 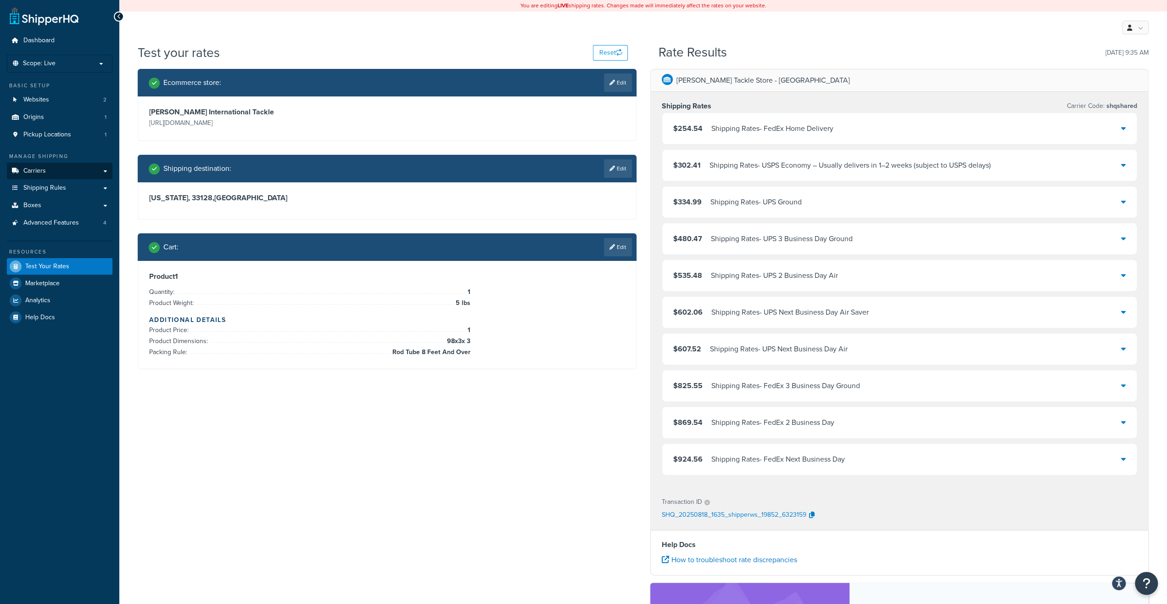 I want to click on span: shqshared, so click(x=1121, y=106).